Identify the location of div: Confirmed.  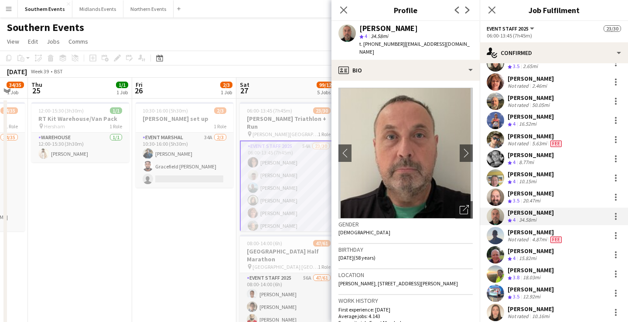
(554, 53).